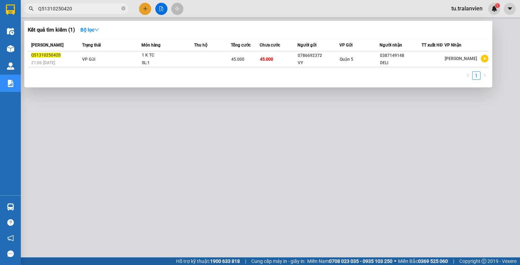 The height and width of the screenshot is (265, 520). Describe the element at coordinates (168, 55) in the screenshot. I see `div: 1 K TC` at that location.